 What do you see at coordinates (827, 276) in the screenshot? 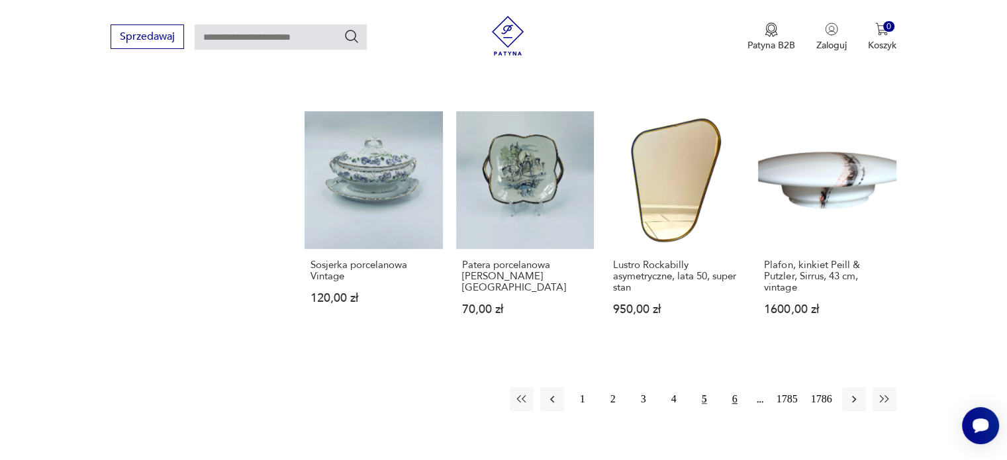
I see `h3: Plafon, kinkiet Peill & Putzler, Sirrus, 43 cm, vintage` at bounding box center [827, 276].